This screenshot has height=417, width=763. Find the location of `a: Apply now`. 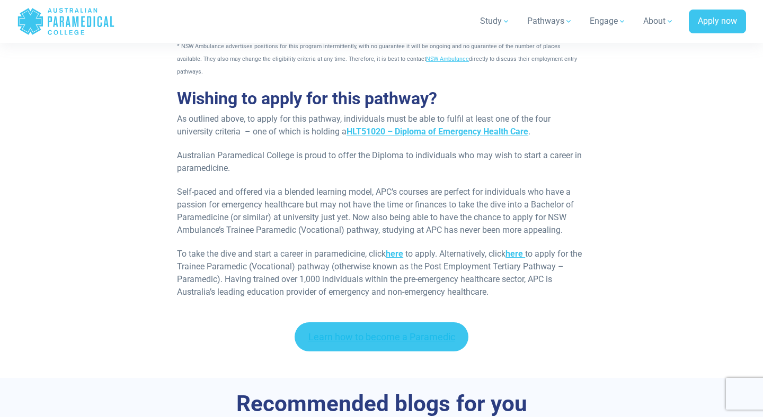

a: Apply now is located at coordinates (717, 22).